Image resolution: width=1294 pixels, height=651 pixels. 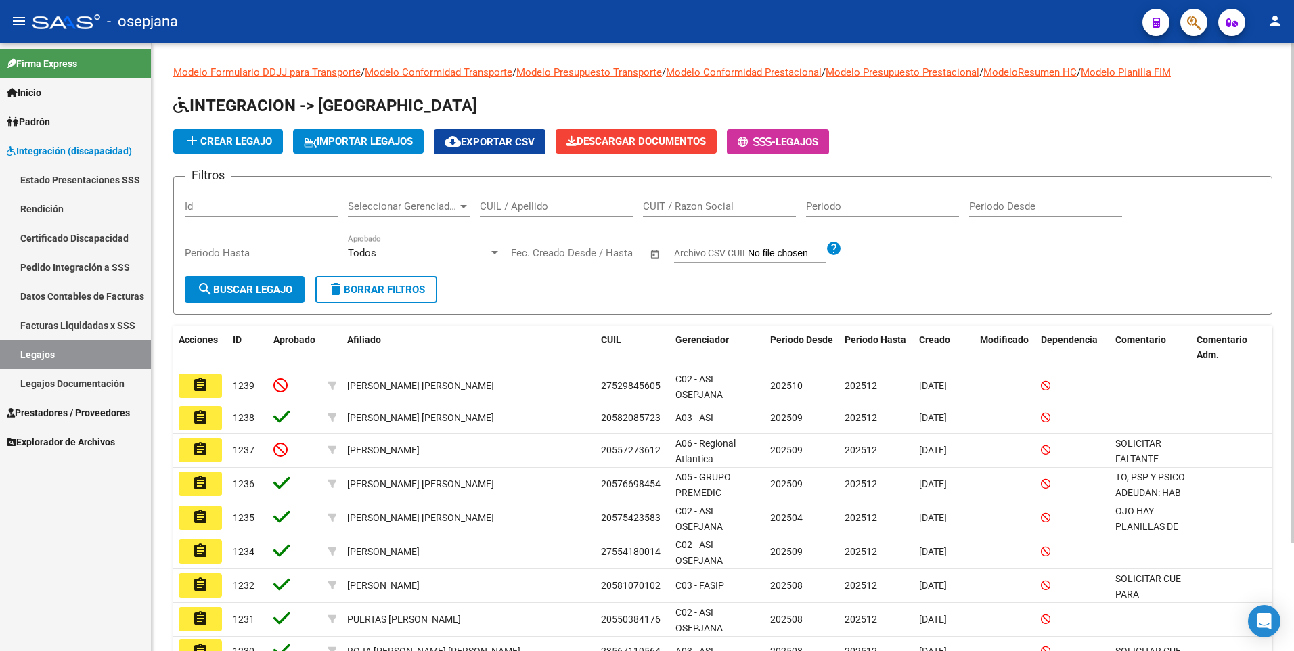 What do you see at coordinates (934, 340) in the screenshot?
I see `span: Creado` at bounding box center [934, 340].